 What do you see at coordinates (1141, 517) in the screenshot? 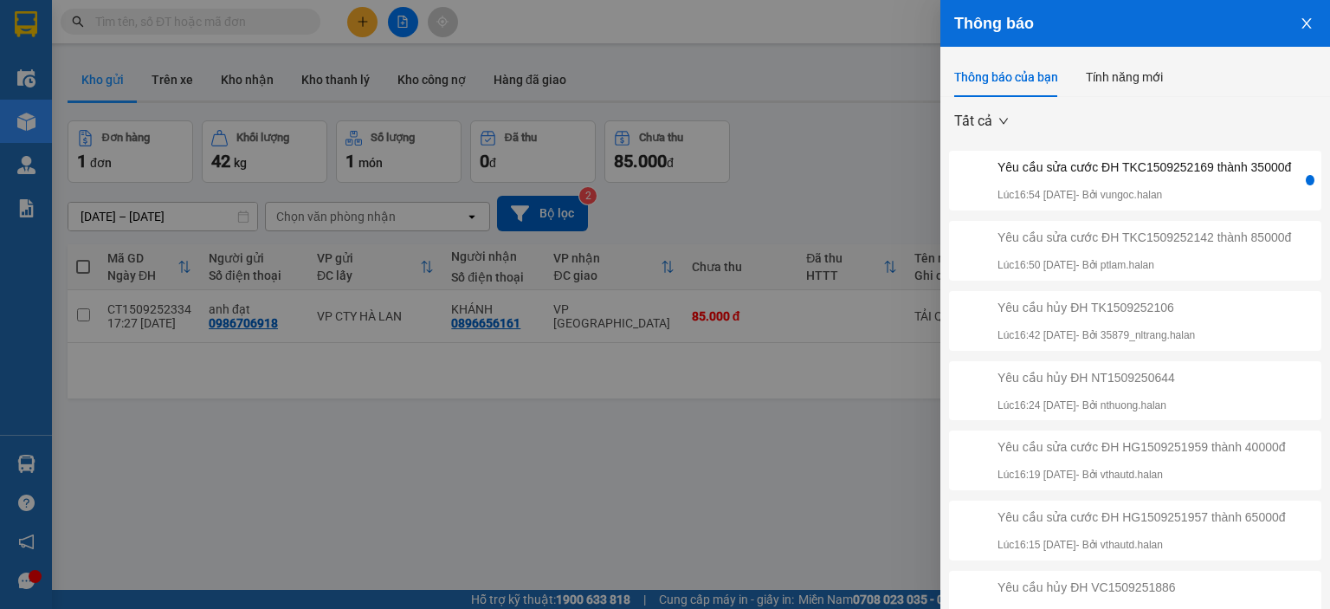
I see `div: Yêu cầu sửa cước ĐH HG1509251957 thành 65000đ` at bounding box center [1141, 517].